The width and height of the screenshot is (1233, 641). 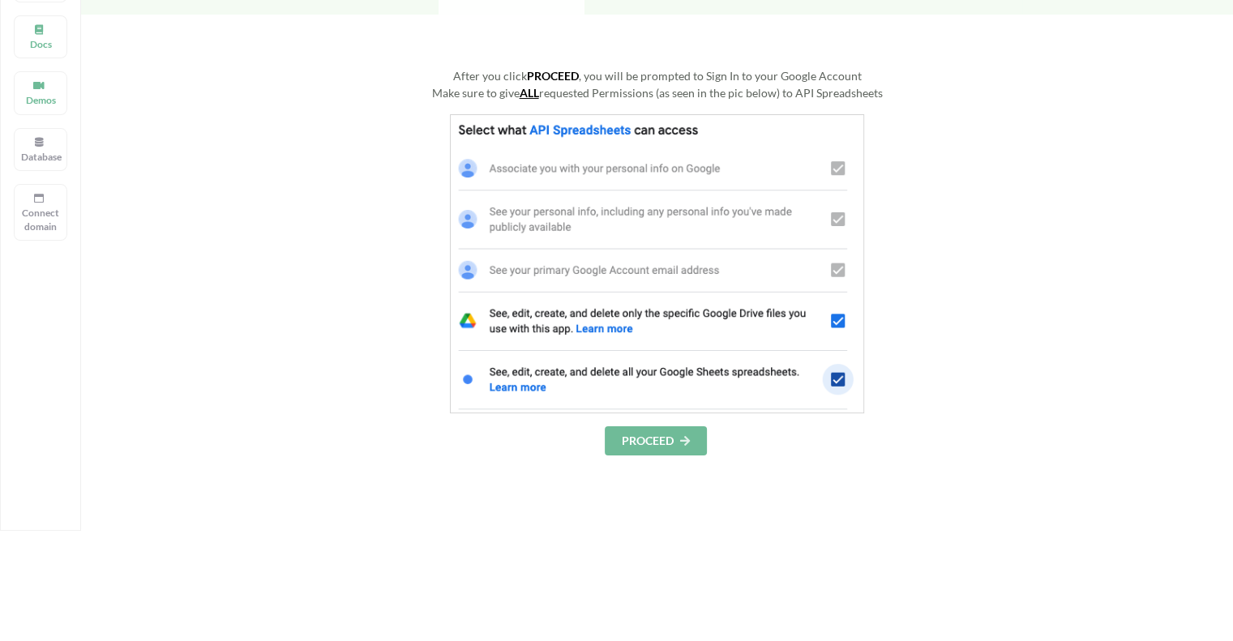 I want to click on p: Demos, so click(x=41, y=100).